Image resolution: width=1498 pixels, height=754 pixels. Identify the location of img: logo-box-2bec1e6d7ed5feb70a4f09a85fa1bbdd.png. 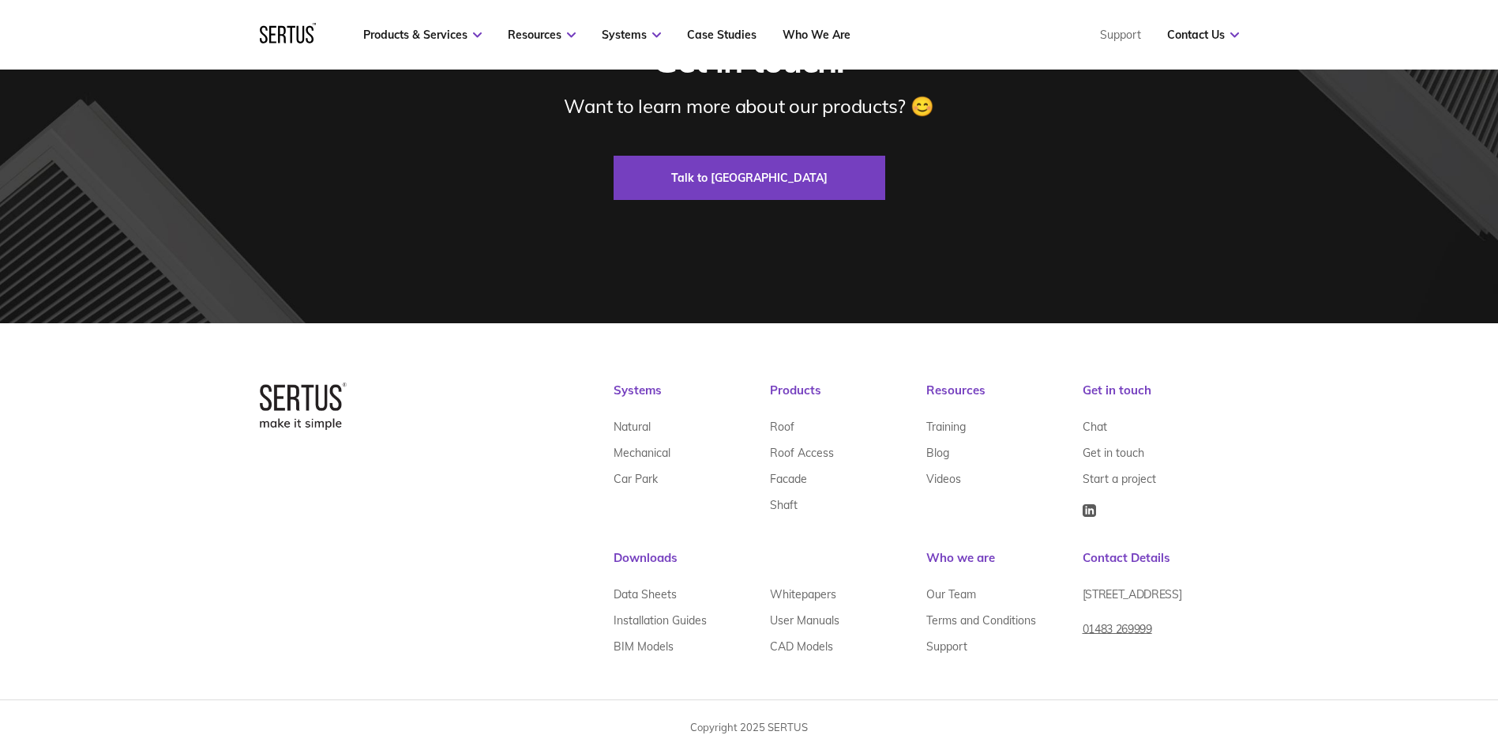
(303, 406).